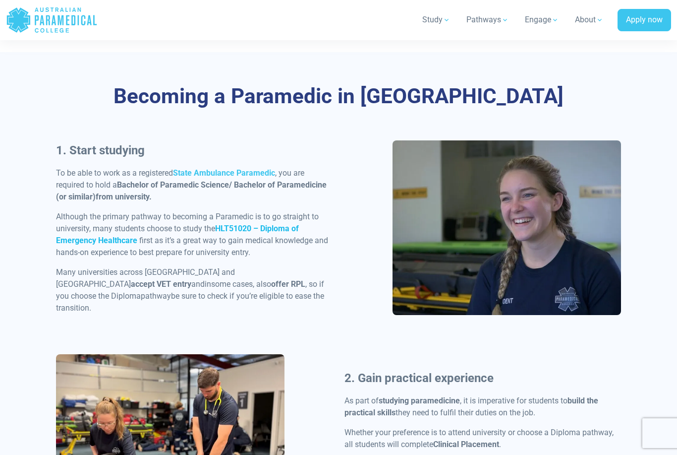  What do you see at coordinates (542, 20) in the screenshot?
I see `a: Engage` at bounding box center [542, 20].